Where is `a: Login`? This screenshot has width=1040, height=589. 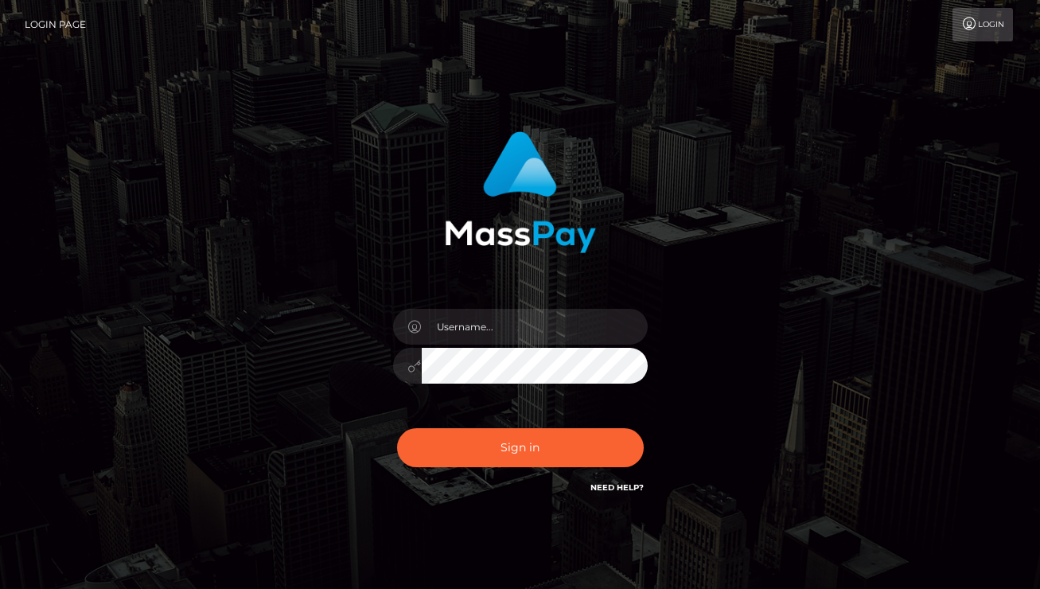 a: Login is located at coordinates (983, 25).